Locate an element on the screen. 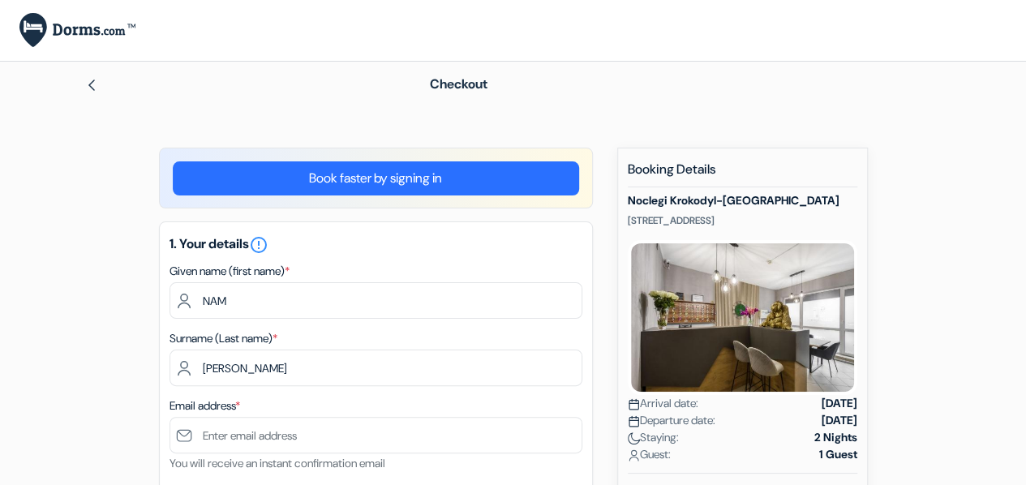 The height and width of the screenshot is (485, 1026). img: user_icon.svg is located at coordinates (633, 455).